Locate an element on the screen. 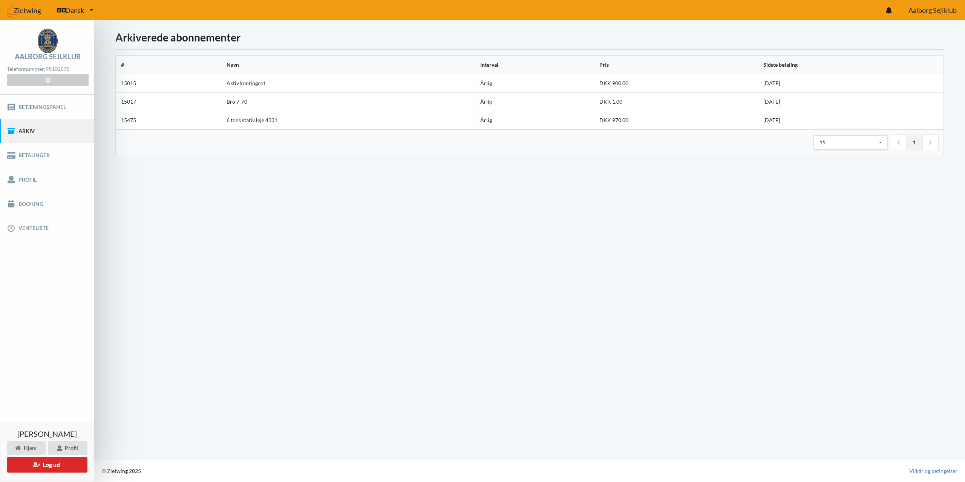 The height and width of the screenshot is (482, 965). span: Dansk is located at coordinates (75, 10).